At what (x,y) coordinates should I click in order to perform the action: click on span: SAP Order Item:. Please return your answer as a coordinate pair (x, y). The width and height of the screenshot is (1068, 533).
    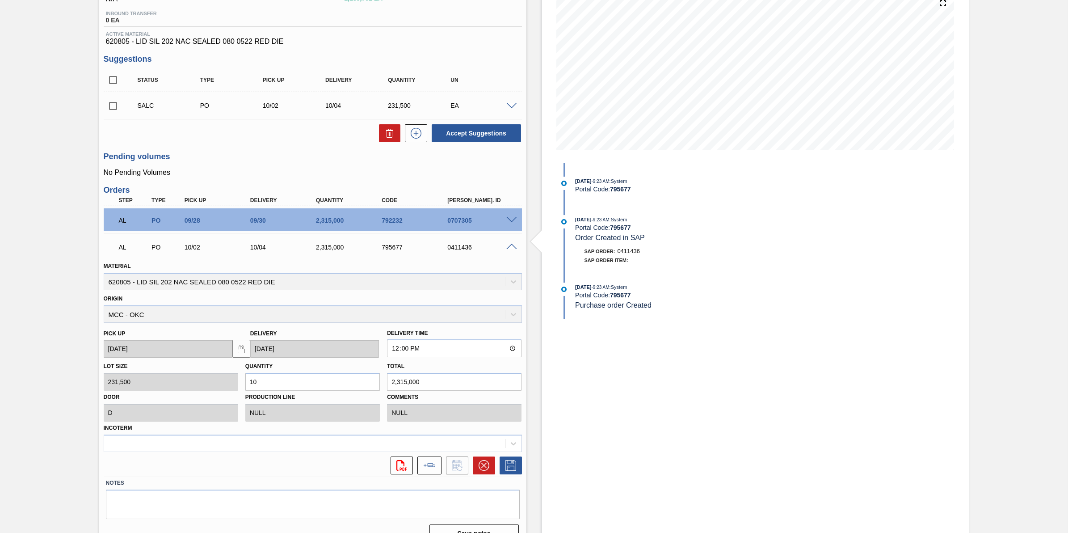
    Looking at the image, I should click on (606, 260).